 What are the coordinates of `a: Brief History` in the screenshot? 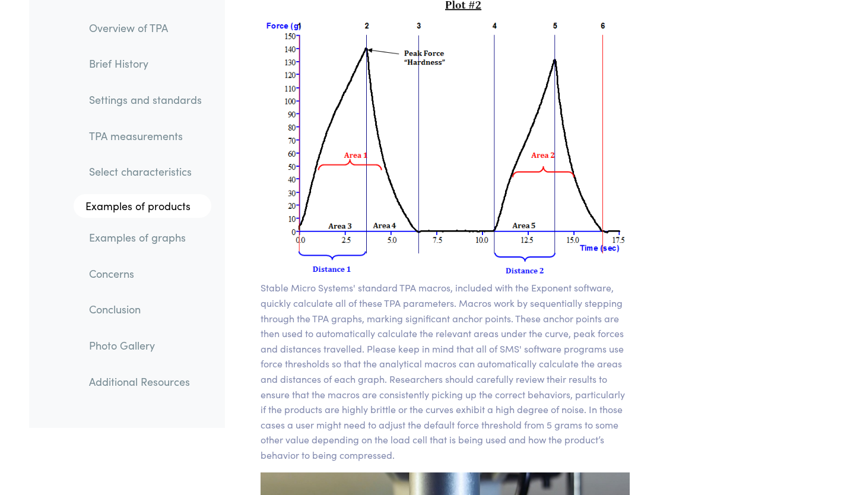 It's located at (145, 64).